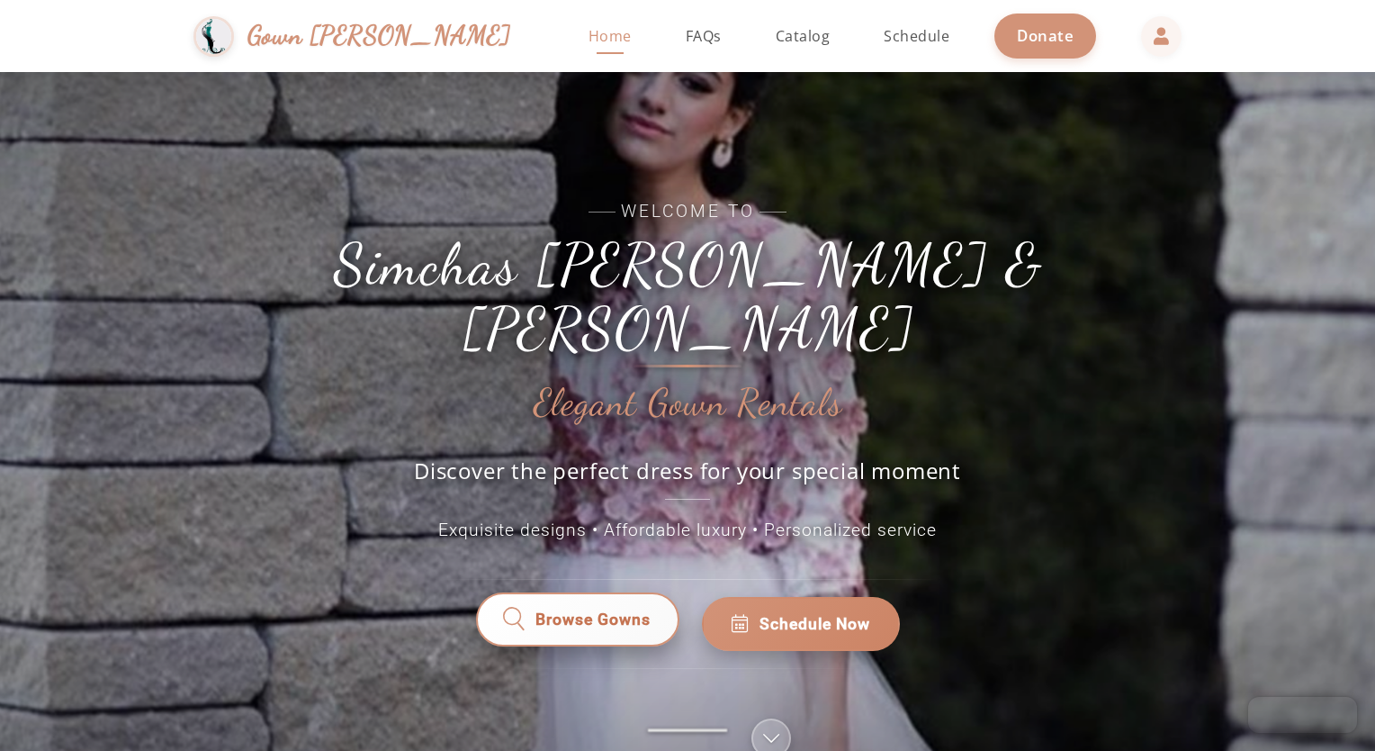 The height and width of the screenshot is (751, 1375). Describe the element at coordinates (688, 212) in the screenshot. I see `span: Welcome to` at that location.